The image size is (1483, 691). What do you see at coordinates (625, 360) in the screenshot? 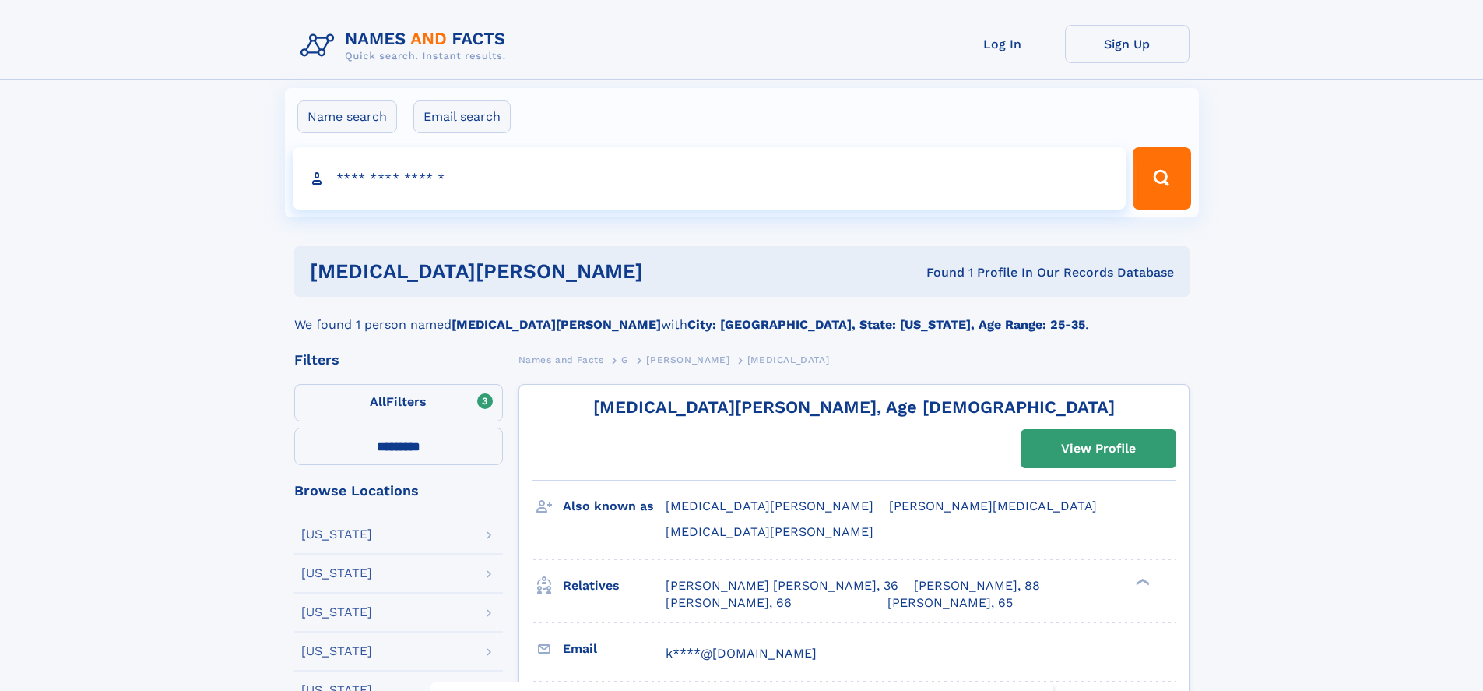
I see `span: G` at bounding box center [625, 360].